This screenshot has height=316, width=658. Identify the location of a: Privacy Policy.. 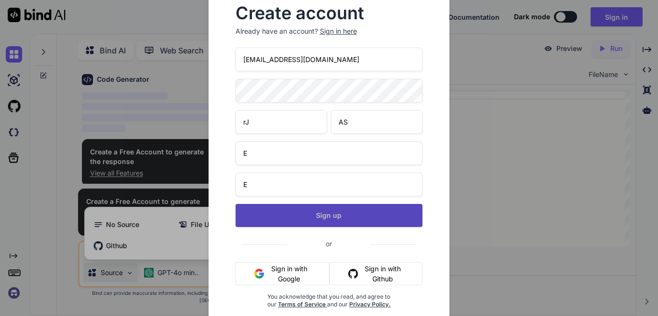
(370, 304).